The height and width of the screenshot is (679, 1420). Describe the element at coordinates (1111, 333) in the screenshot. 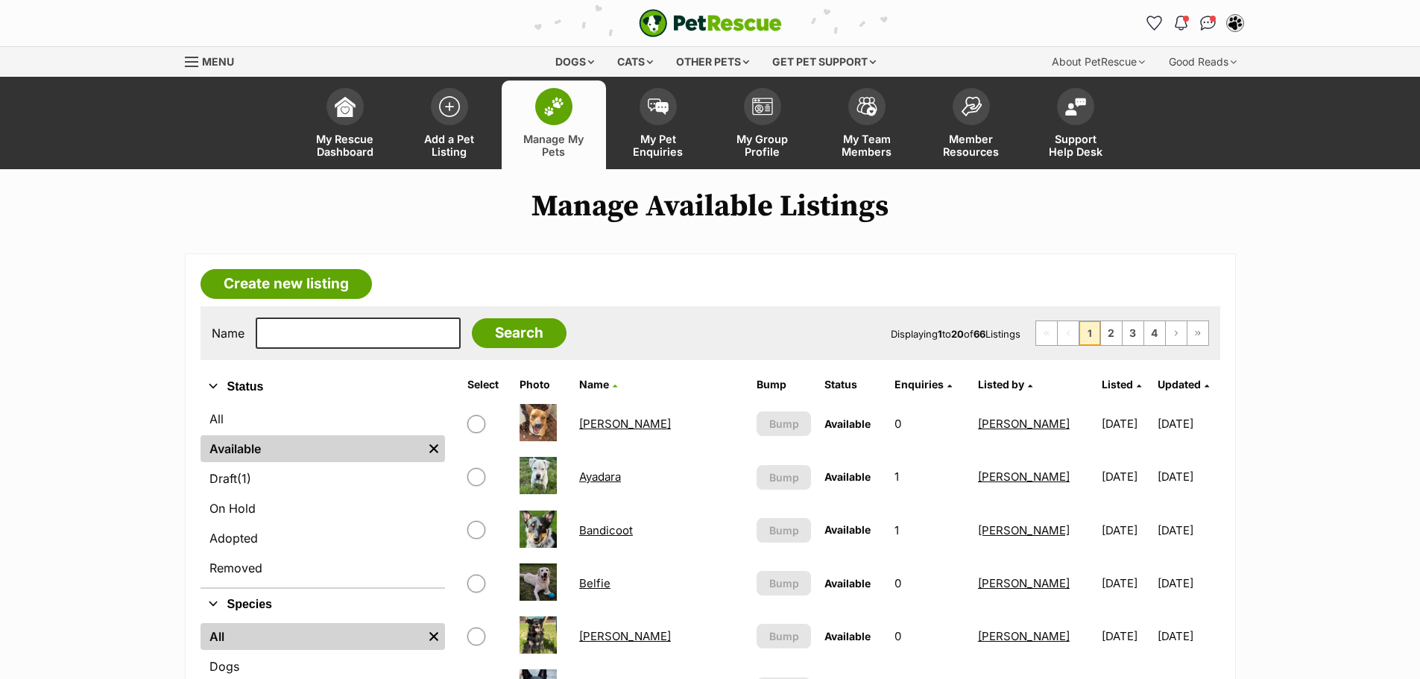

I see `a: Page 2` at that location.